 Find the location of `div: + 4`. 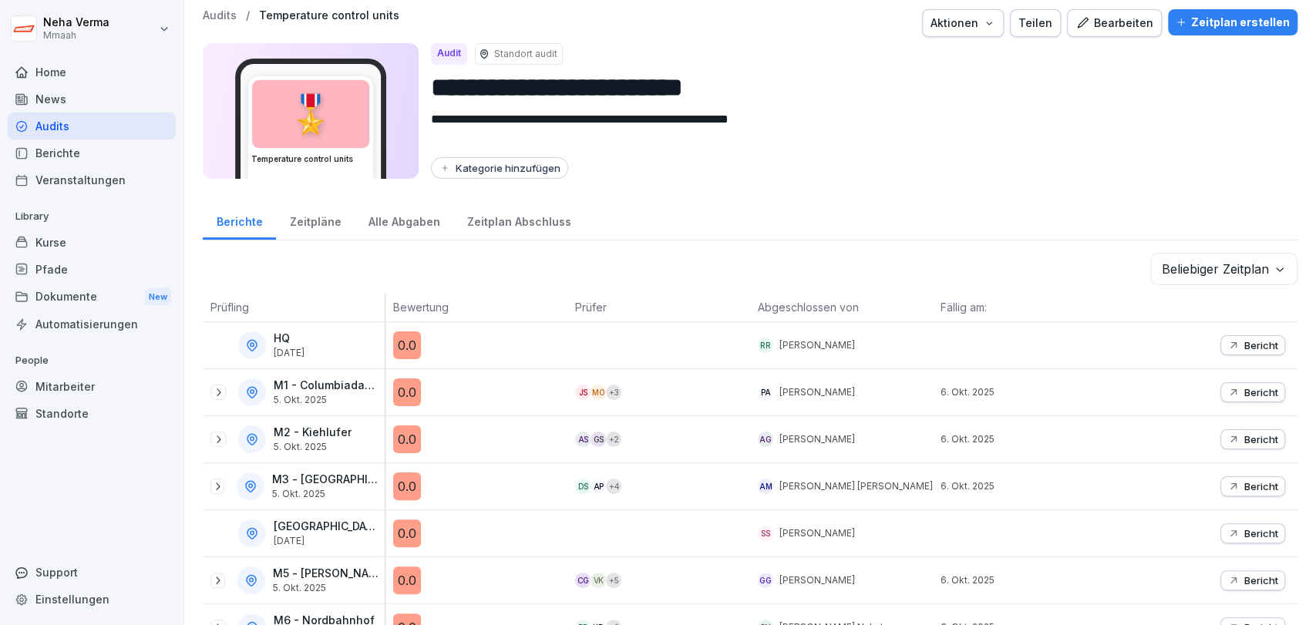

div: + 4 is located at coordinates (614, 487).